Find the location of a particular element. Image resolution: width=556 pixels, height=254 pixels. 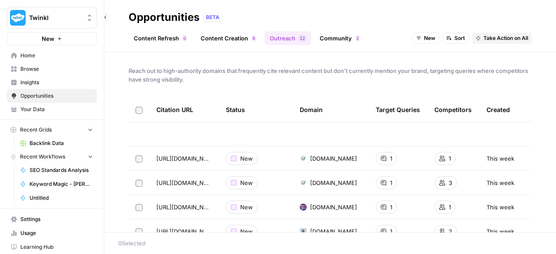

a: Content Creation9 is located at coordinates (228, 38).